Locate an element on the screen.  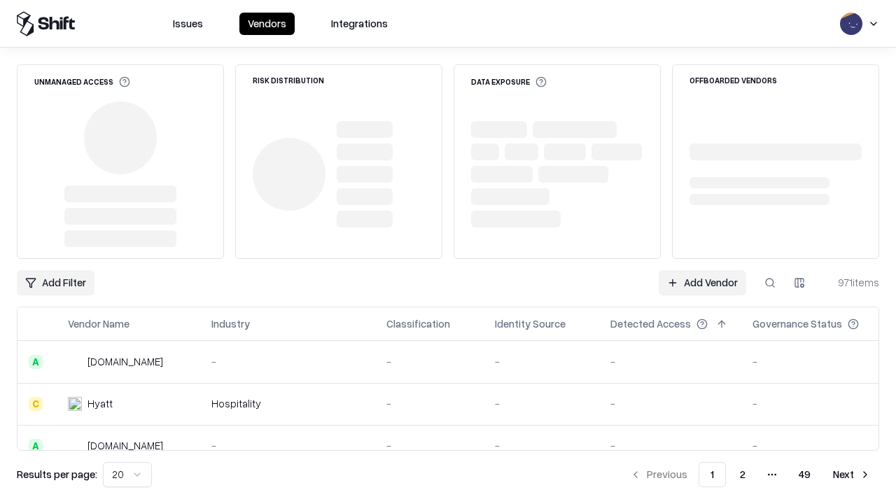
div: Unmanaged Access is located at coordinates (82, 82).